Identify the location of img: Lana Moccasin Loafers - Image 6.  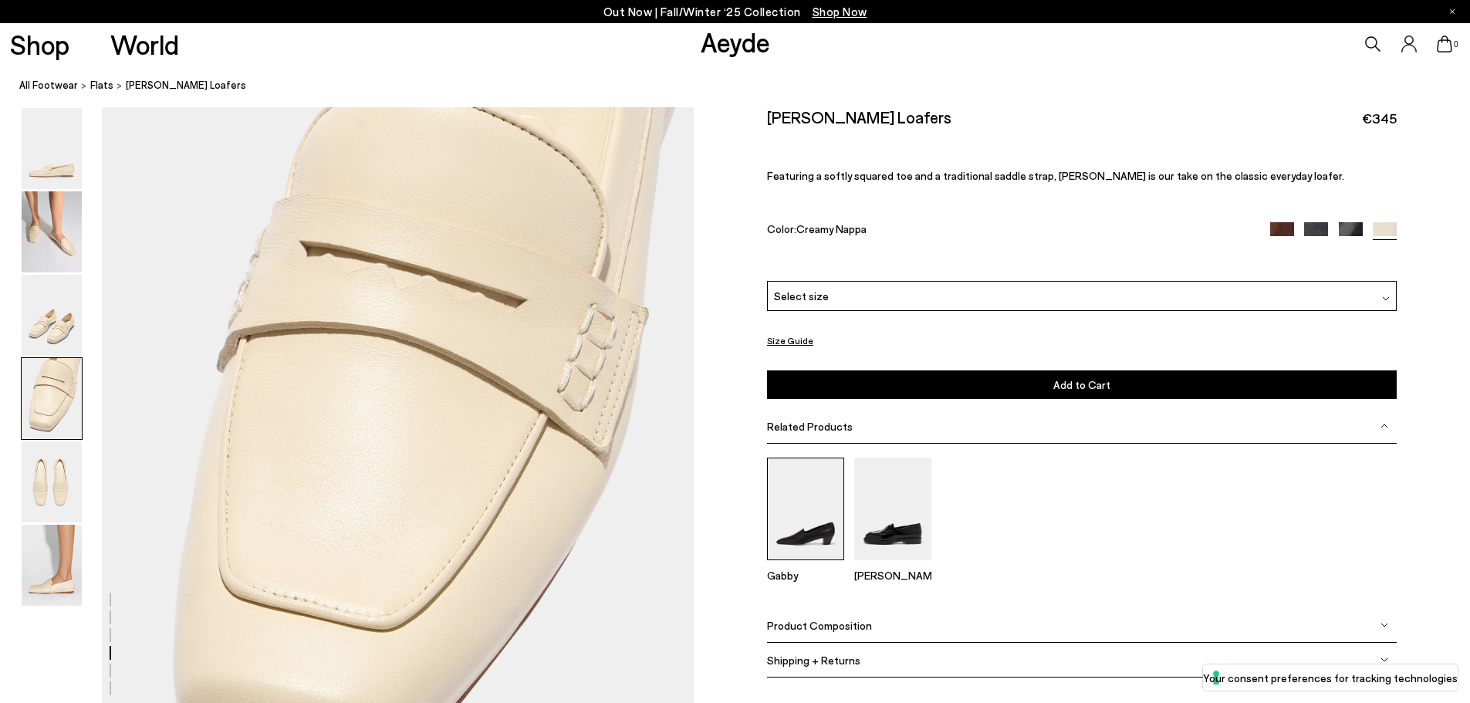
(52, 565).